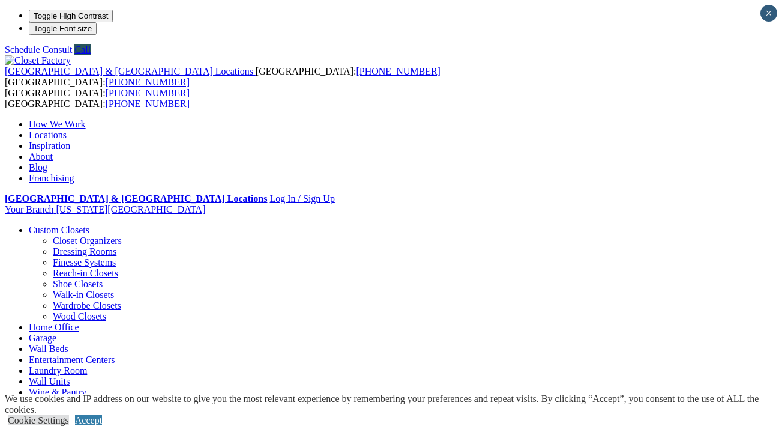  Describe the element at coordinates (82, 49) in the screenshot. I see `a: Call` at that location.